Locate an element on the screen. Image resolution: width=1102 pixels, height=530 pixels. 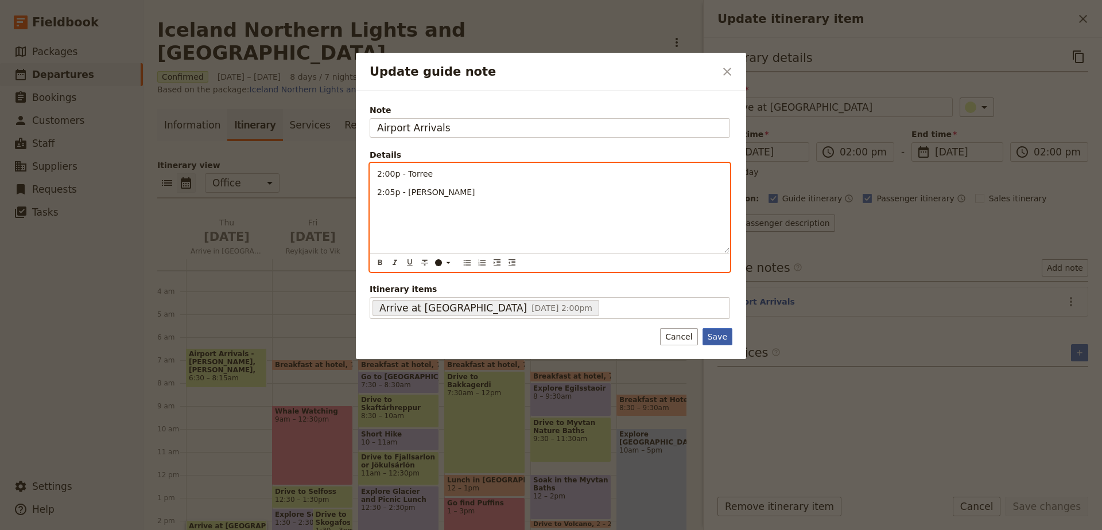
button: Save is located at coordinates (718, 337).